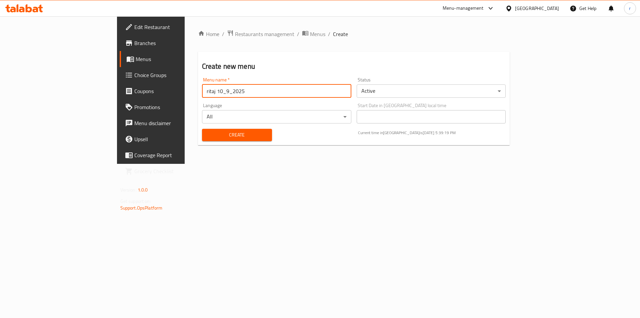 The width and height of the screenshot is (640, 318). What do you see at coordinates (176, 91) in the screenshot?
I see `span: Coupons` at bounding box center [176, 91].